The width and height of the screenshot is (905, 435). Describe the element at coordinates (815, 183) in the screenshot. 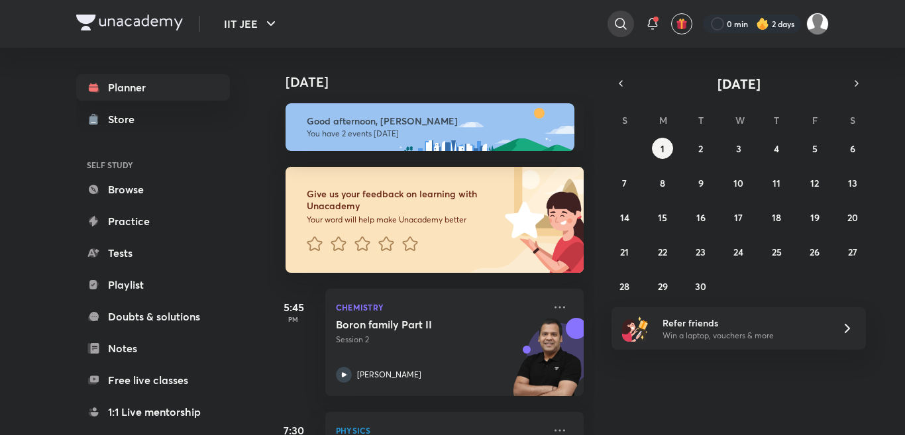

I see `button: September 12, 2025` at that location.